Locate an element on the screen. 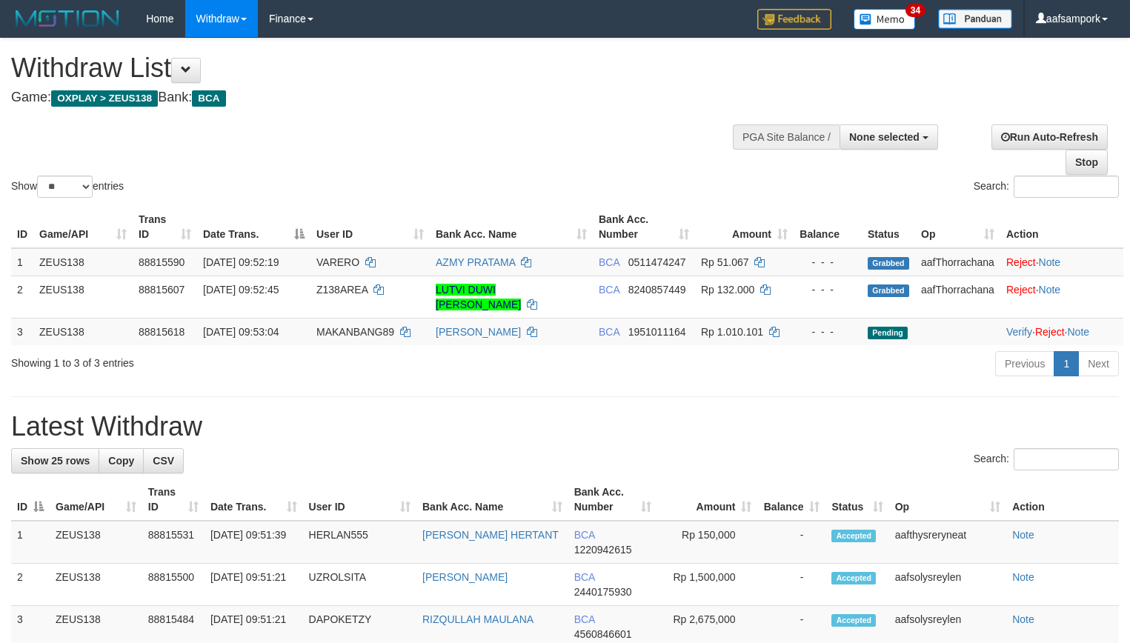 This screenshot has height=643, width=1130. td: Rp 150,000 is located at coordinates (707, 542).